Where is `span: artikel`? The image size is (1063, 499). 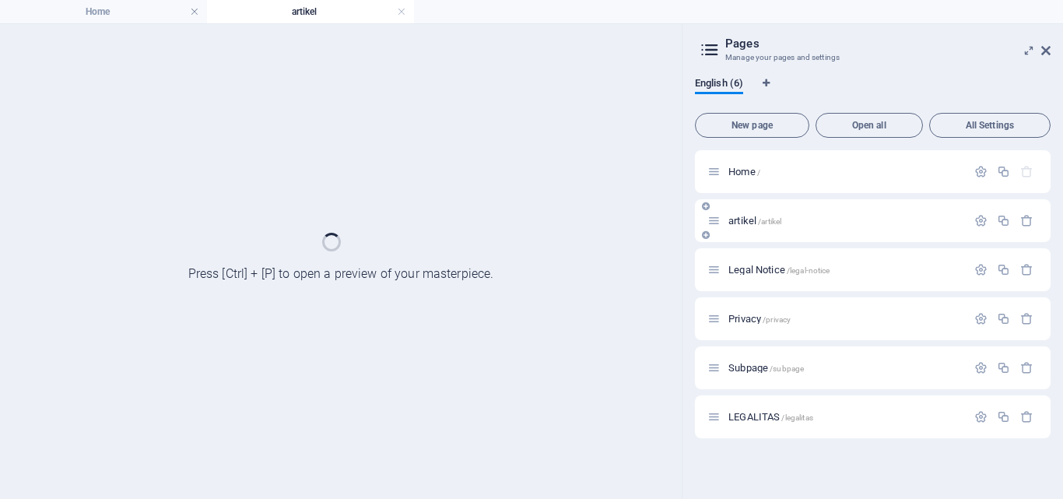 span: artikel is located at coordinates (755, 220).